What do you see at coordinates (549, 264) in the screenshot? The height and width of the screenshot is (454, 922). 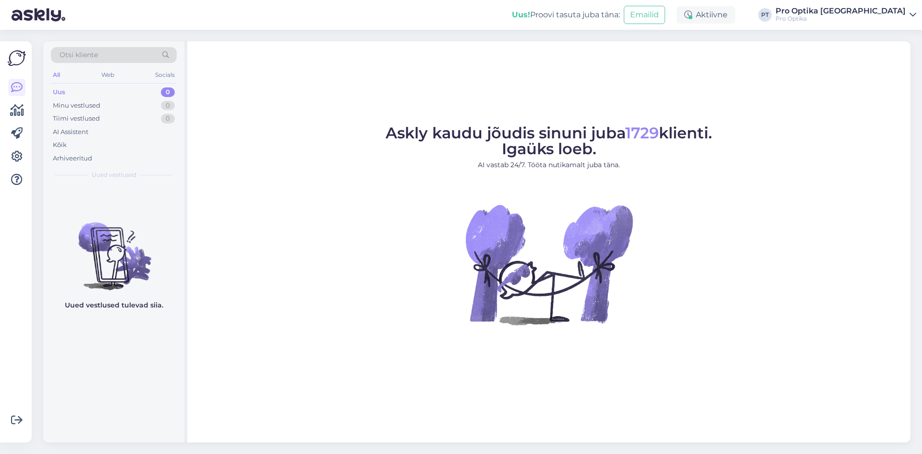 I see `img: No Chat active` at bounding box center [549, 264].